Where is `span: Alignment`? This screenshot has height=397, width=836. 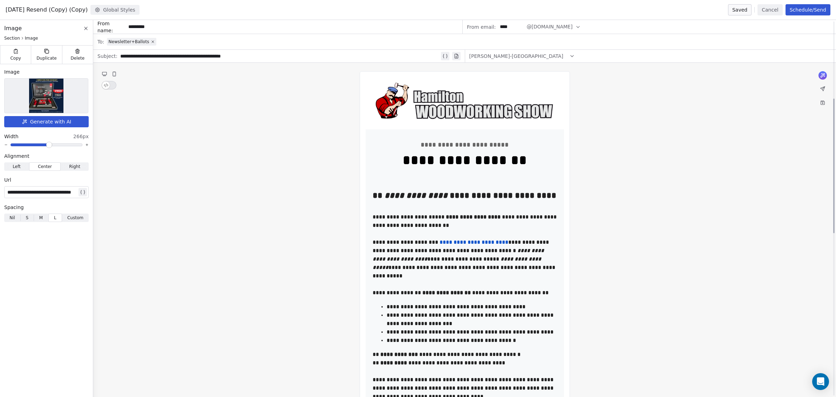 span: Alignment is located at coordinates (17, 156).